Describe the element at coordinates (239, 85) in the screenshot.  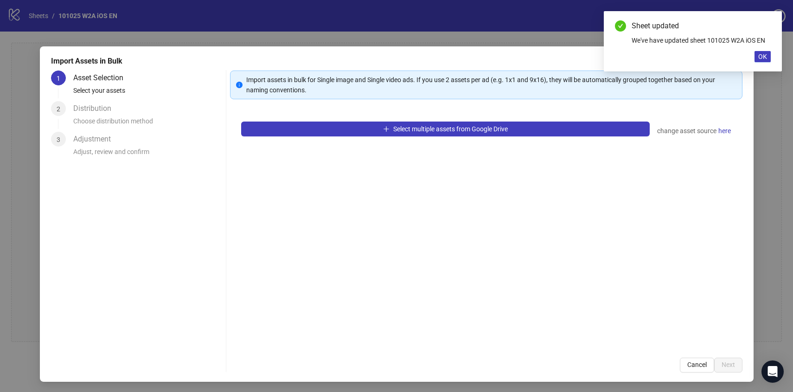
I see `span: info-circle` at that location.